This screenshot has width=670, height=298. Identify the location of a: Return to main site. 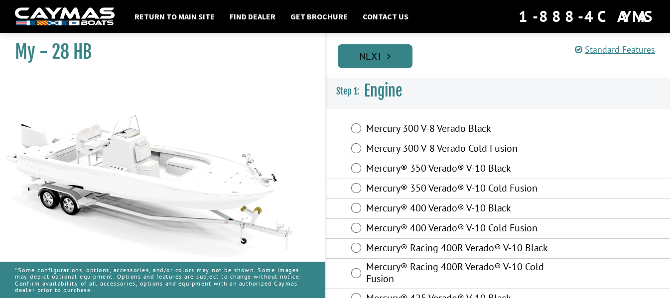
(174, 16).